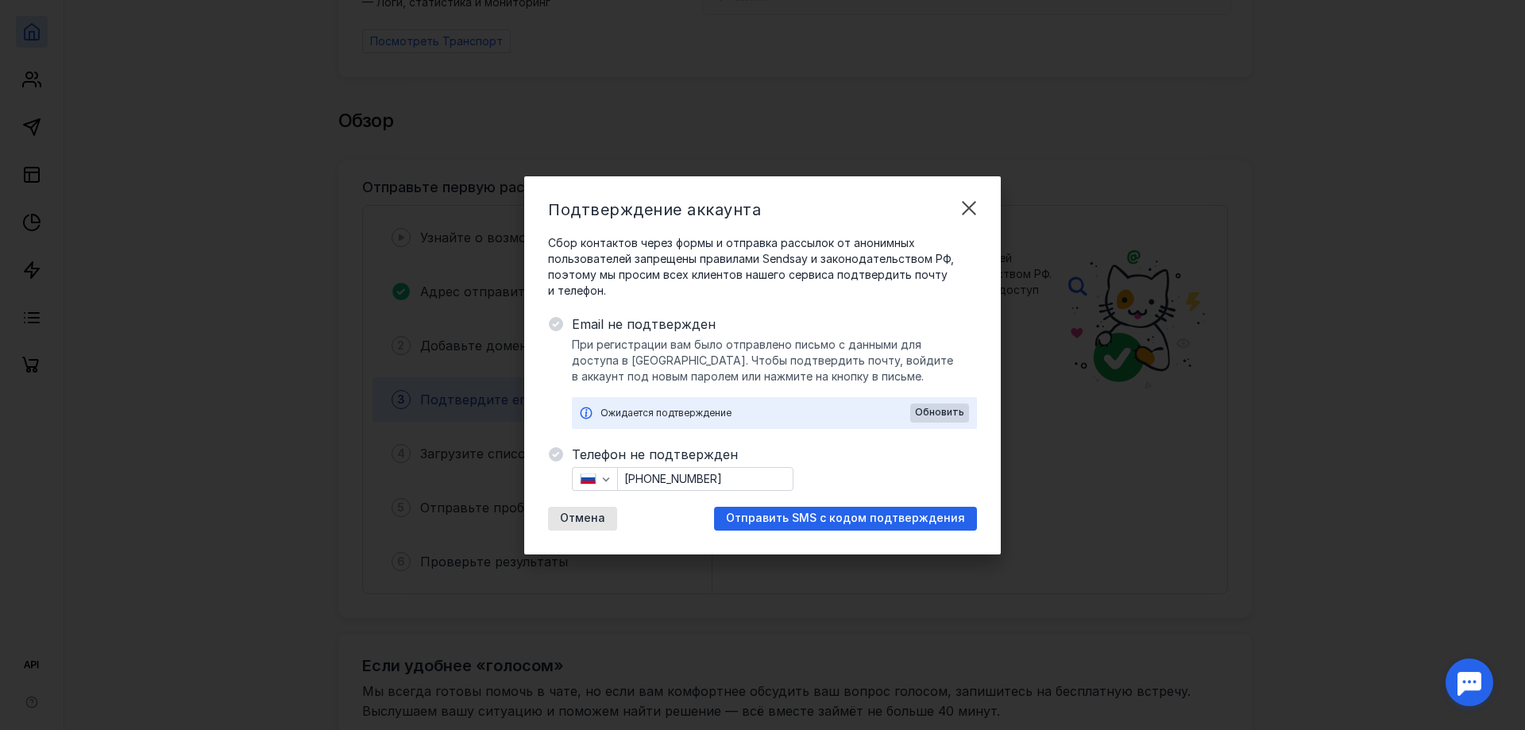  What do you see at coordinates (845, 519) in the screenshot?
I see `button: Отправить SMS с кодом подтверждения` at bounding box center [845, 519].